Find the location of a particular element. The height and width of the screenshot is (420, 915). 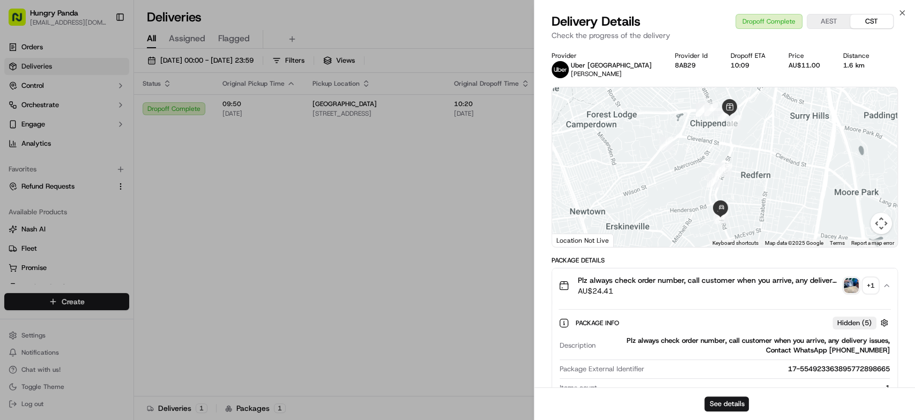

span: Pylon is located at coordinates (118, 270).